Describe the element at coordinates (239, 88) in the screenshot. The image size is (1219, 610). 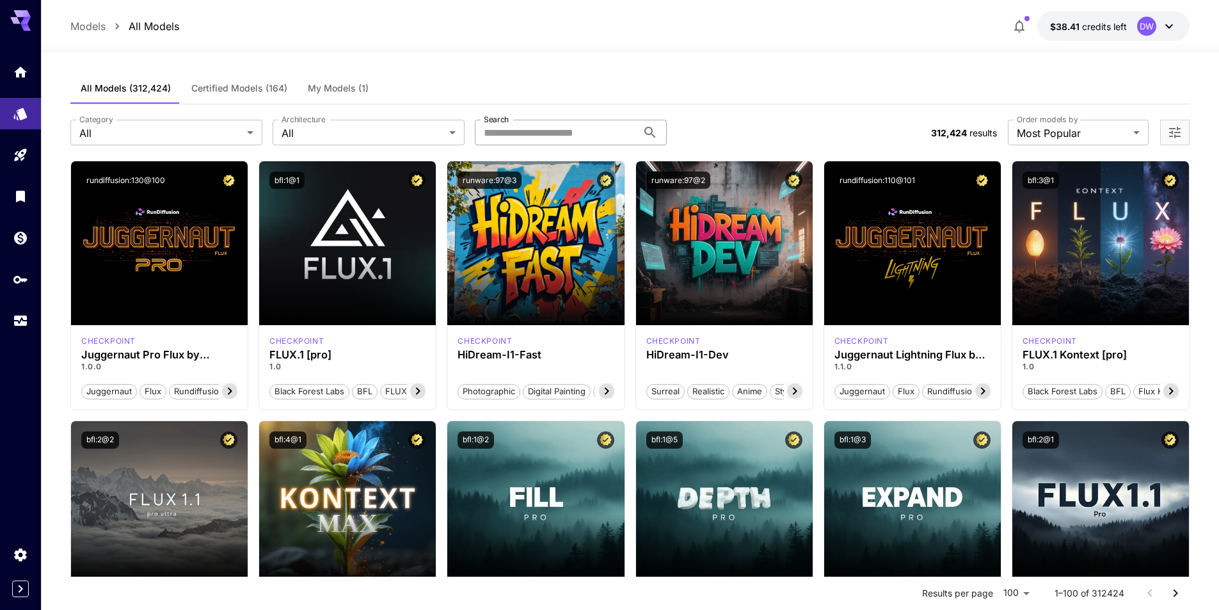
I see `span: Certified Models (164)` at that location.